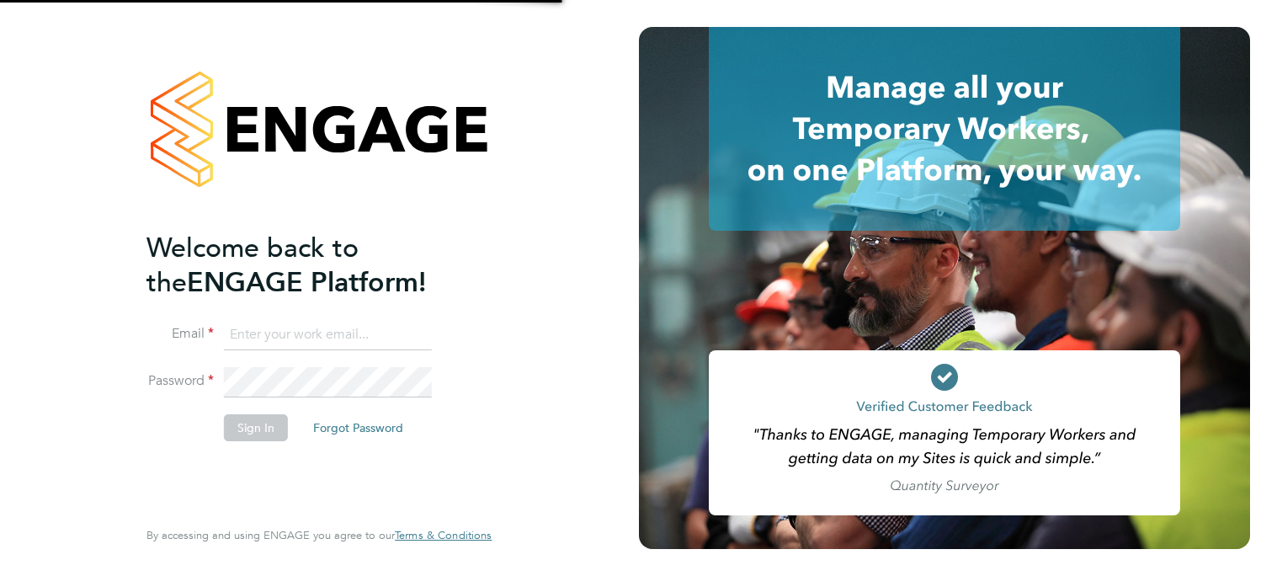 This screenshot has width=1277, height=576. Describe the element at coordinates (180, 333) in the screenshot. I see `label: Email` at that location.